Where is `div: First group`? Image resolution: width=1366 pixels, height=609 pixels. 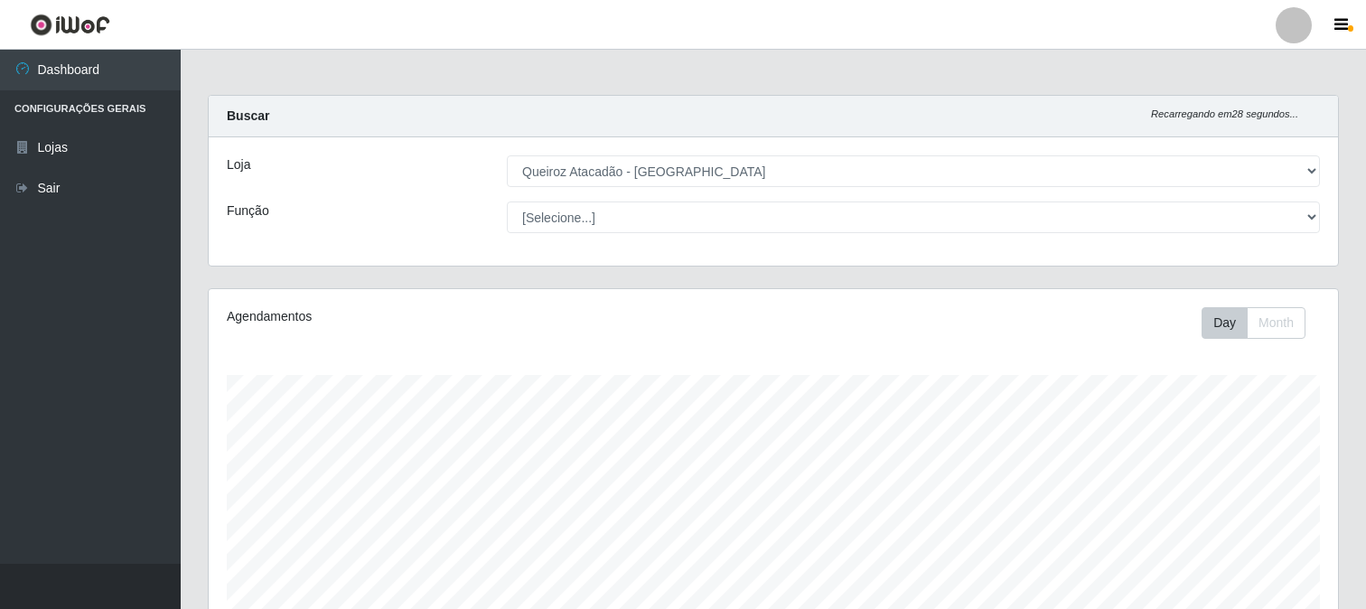 div: First group is located at coordinates (1253, 323).